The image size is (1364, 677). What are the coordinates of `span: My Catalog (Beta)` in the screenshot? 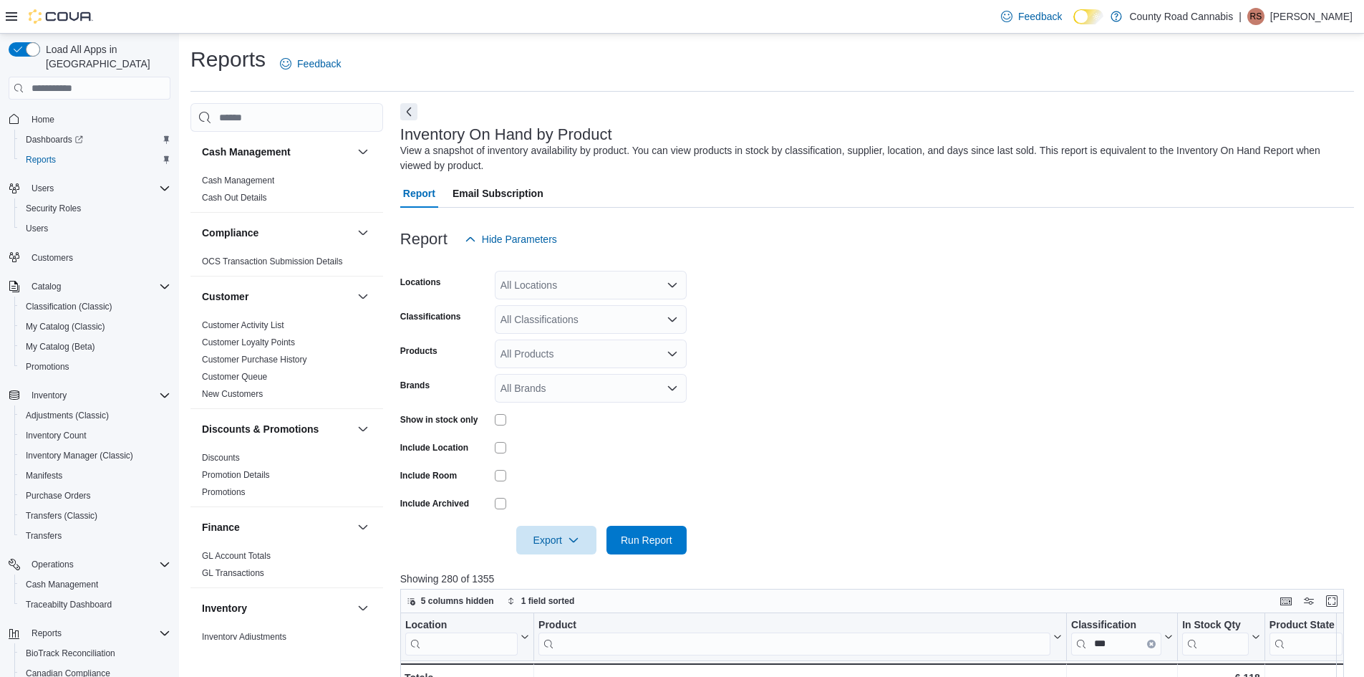 It's located at (95, 347).